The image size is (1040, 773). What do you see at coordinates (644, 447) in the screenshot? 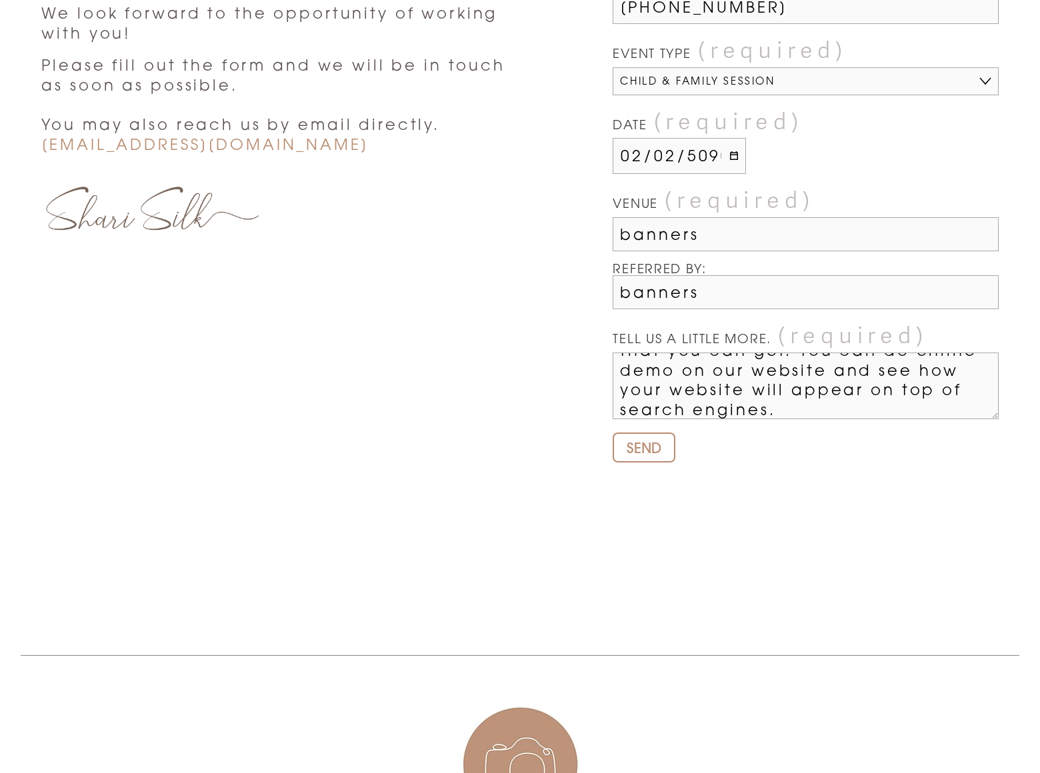
I see `button: SENDSEND` at bounding box center [644, 447].